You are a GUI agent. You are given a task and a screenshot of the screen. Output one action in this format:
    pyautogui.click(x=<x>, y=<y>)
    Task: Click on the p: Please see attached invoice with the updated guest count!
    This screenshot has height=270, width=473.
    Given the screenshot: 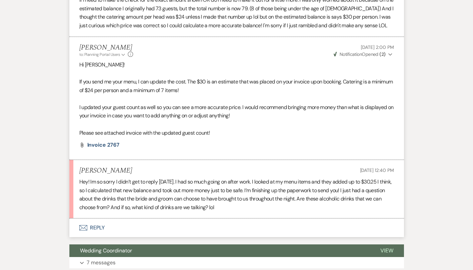 What is the action you would take?
    pyautogui.click(x=237, y=133)
    